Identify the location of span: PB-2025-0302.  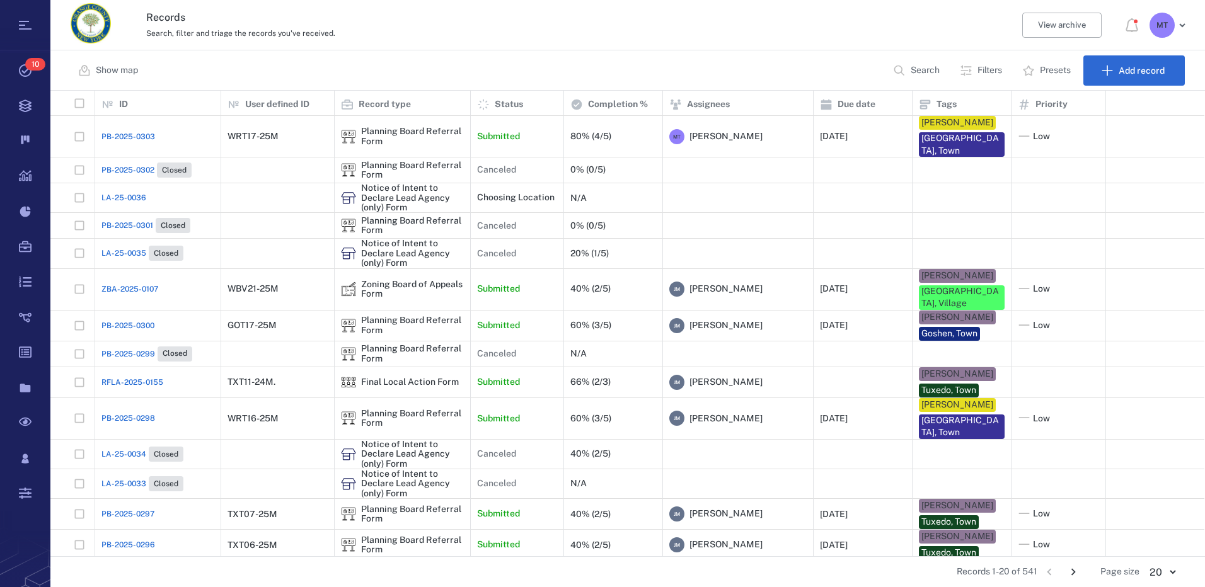
(128, 170).